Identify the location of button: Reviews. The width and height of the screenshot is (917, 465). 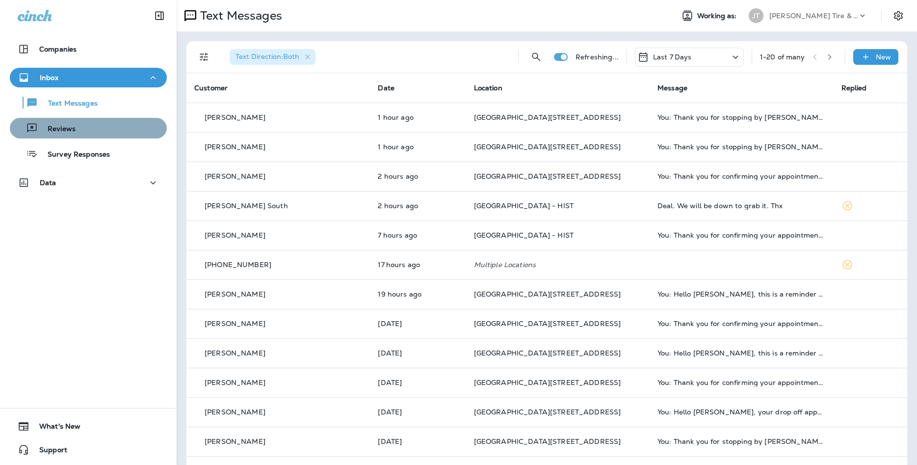
(88, 128).